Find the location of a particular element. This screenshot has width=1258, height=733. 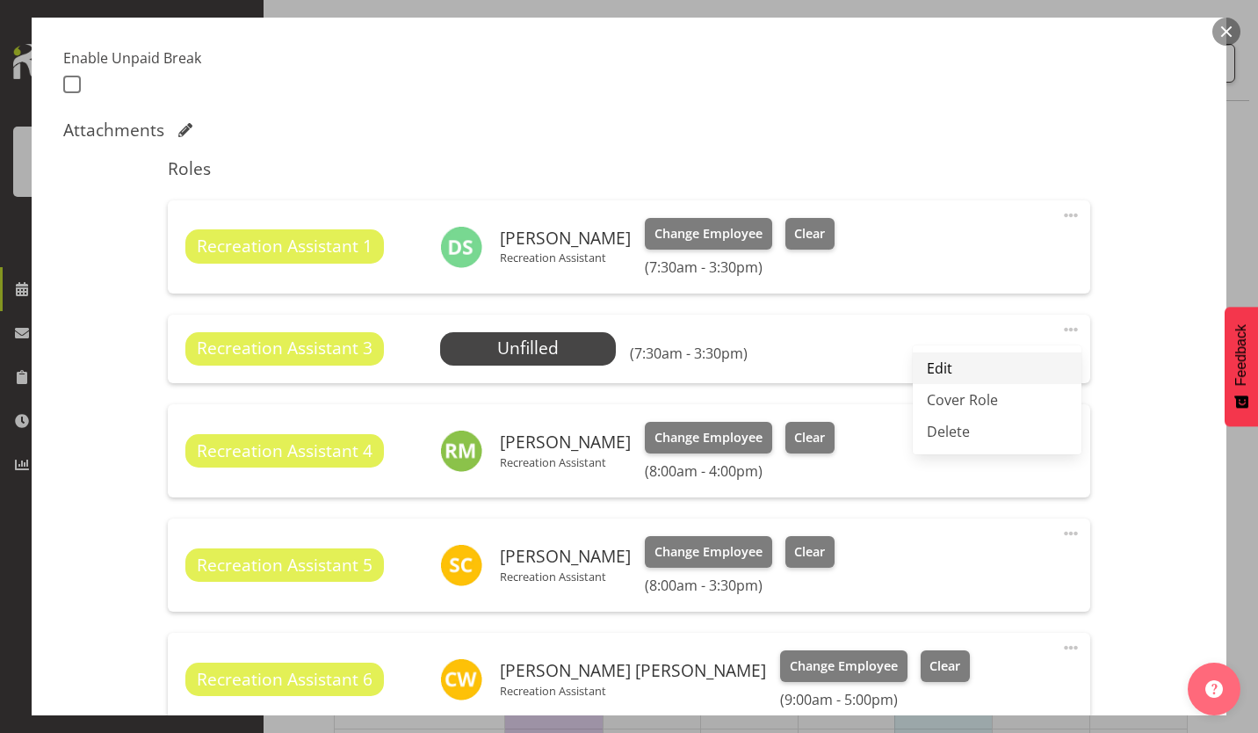

img: rose-mckay11084.jpg is located at coordinates (461, 451).